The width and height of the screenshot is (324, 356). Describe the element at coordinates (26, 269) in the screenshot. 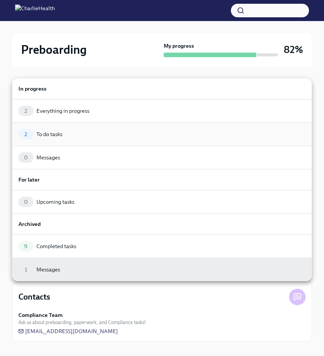

I see `span: 1` at that location.